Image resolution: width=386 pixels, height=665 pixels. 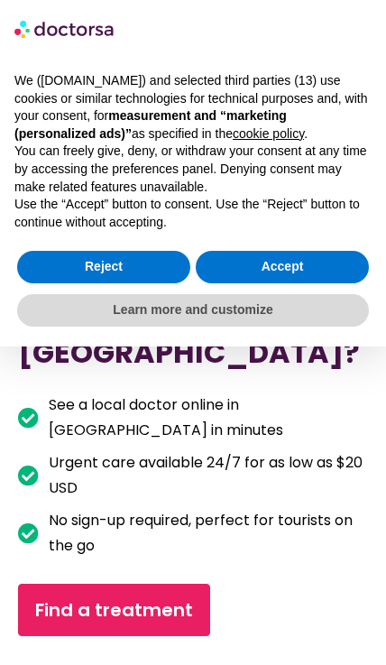 What do you see at coordinates (114, 610) in the screenshot?
I see `a: Find a treatment` at bounding box center [114, 610].